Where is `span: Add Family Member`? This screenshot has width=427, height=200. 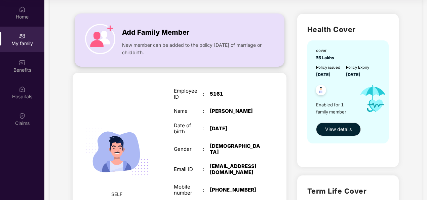
span: Add Family Member is located at coordinates (156, 32).